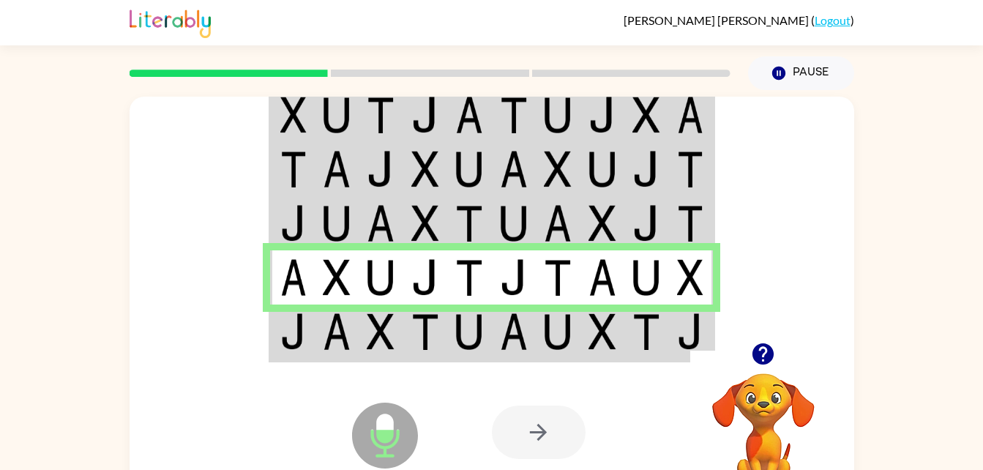 The image size is (983, 470). Describe the element at coordinates (170, 22) in the screenshot. I see `img: Literably` at that location.